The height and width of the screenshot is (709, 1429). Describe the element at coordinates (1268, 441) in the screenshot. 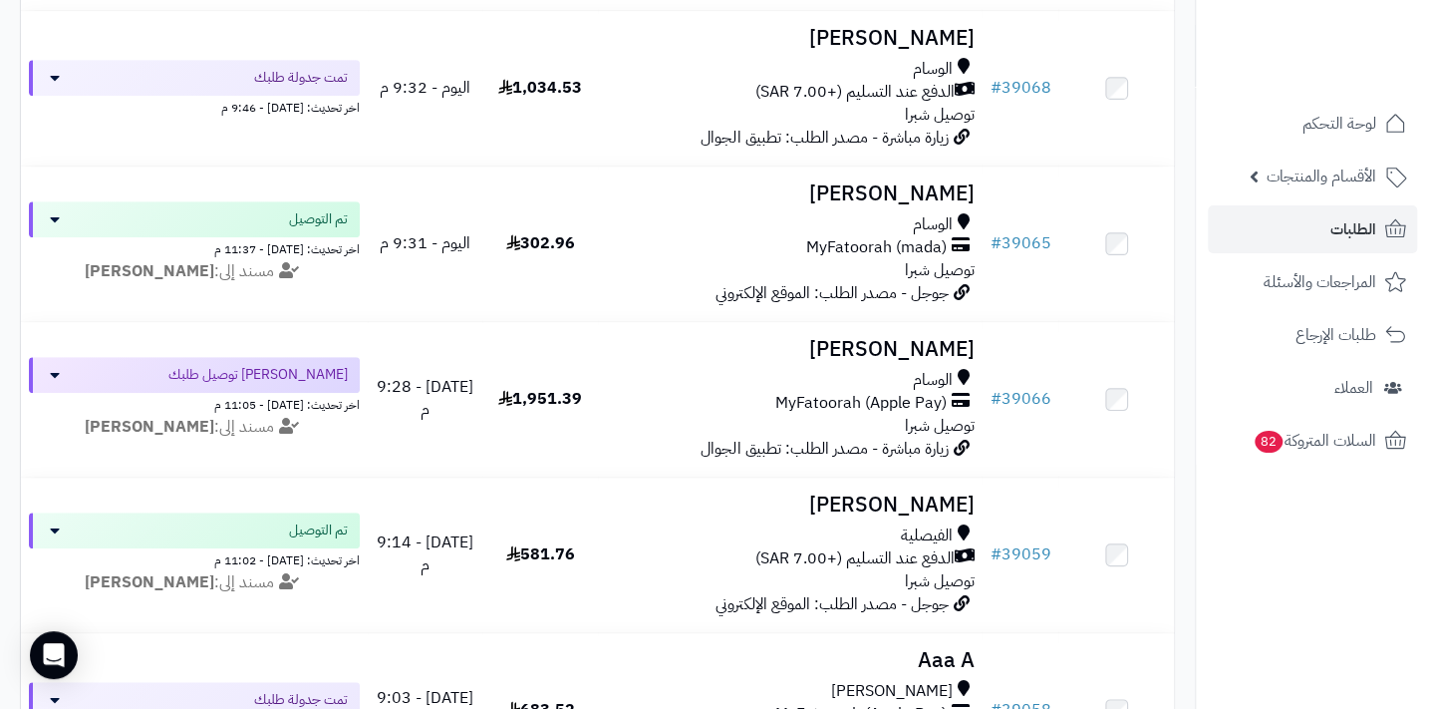

I see `span: 82` at that location.